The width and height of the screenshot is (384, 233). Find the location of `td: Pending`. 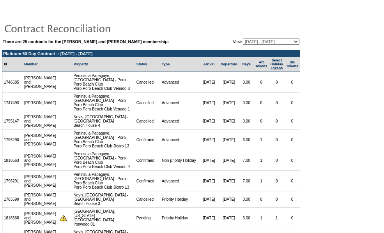

td: Pending is located at coordinates (147, 218).